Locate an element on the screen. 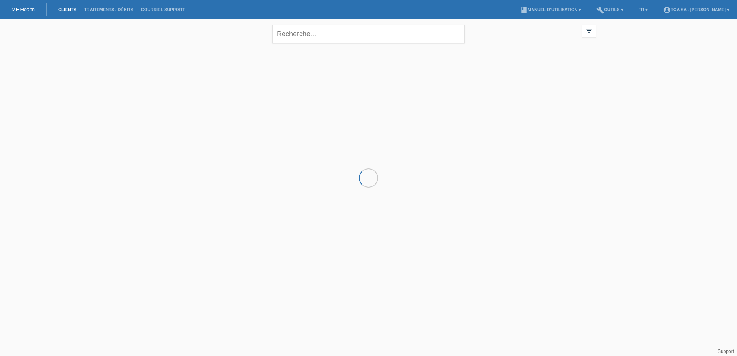  i: filter_list is located at coordinates (589, 31).